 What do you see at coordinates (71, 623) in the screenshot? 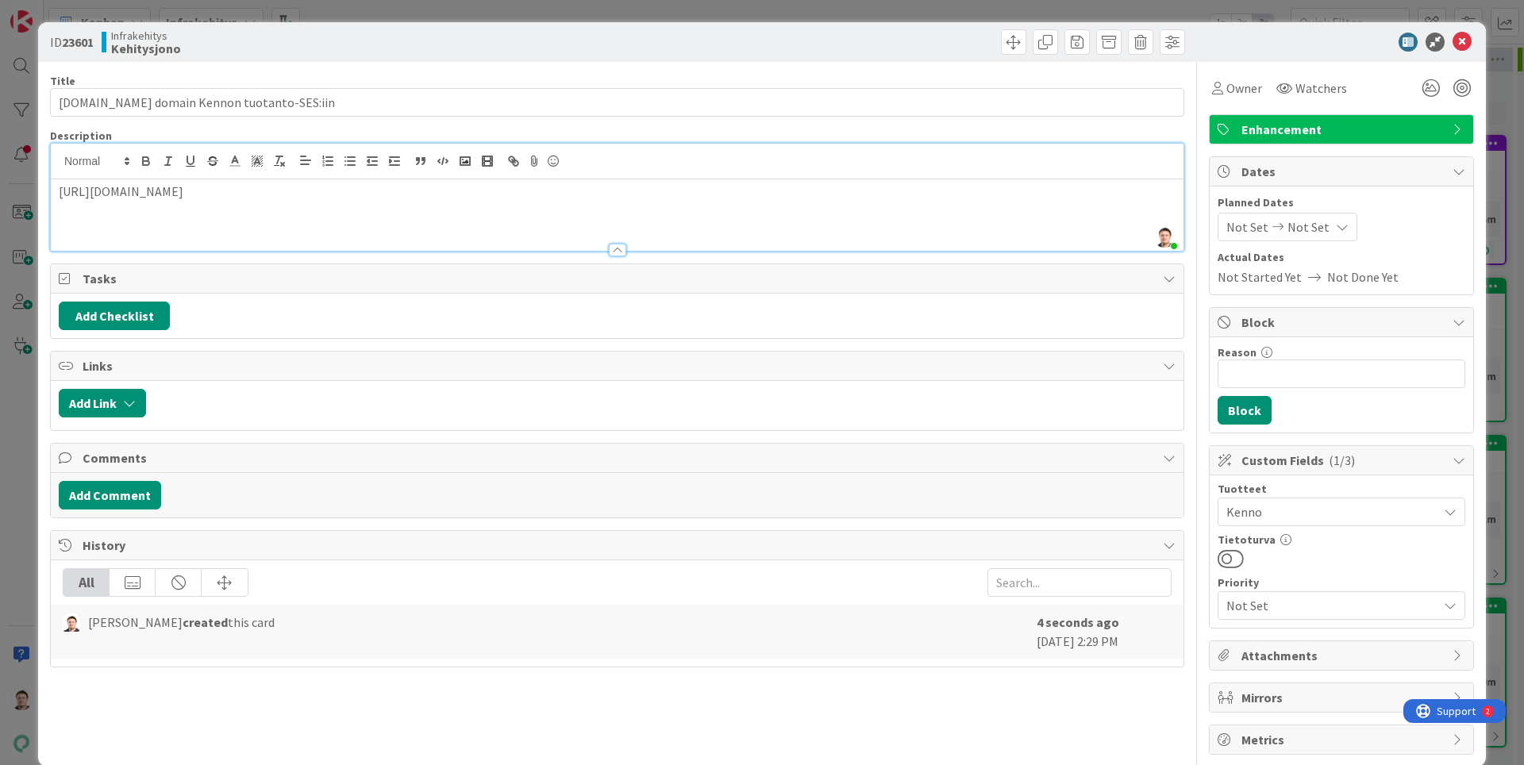
I see `img: TG` at bounding box center [71, 623].